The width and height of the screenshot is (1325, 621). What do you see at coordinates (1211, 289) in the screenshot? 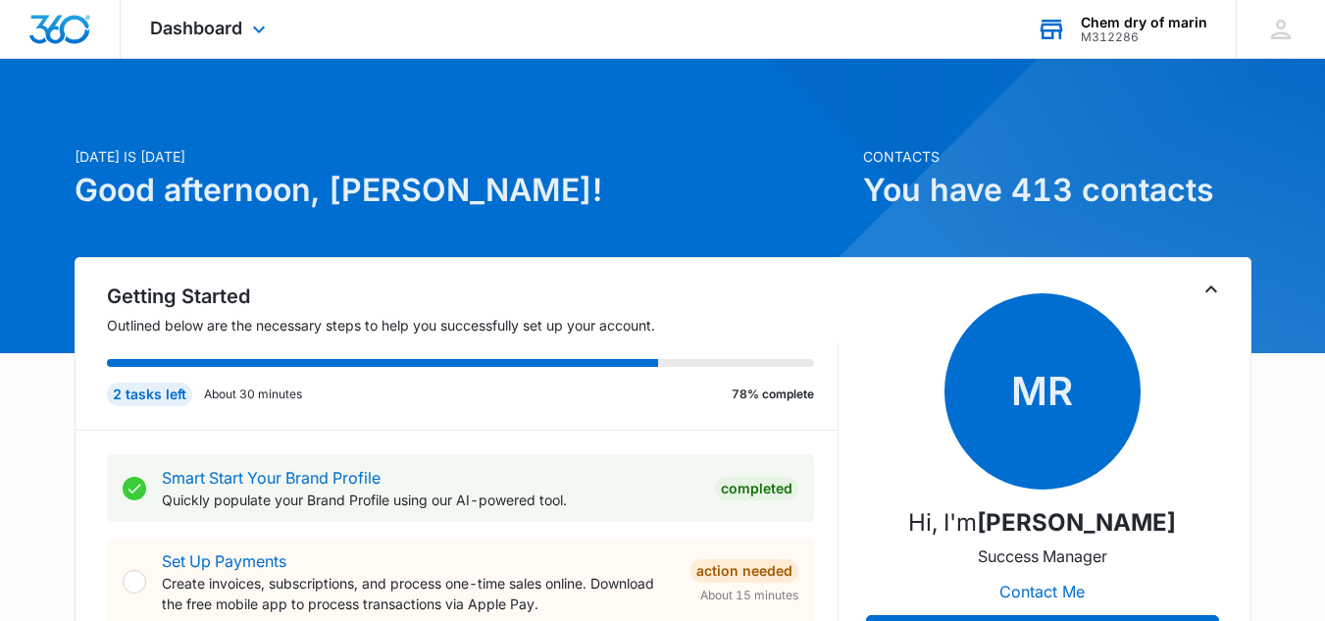
I see `button: Toggle Collapse` at bounding box center [1211, 289].